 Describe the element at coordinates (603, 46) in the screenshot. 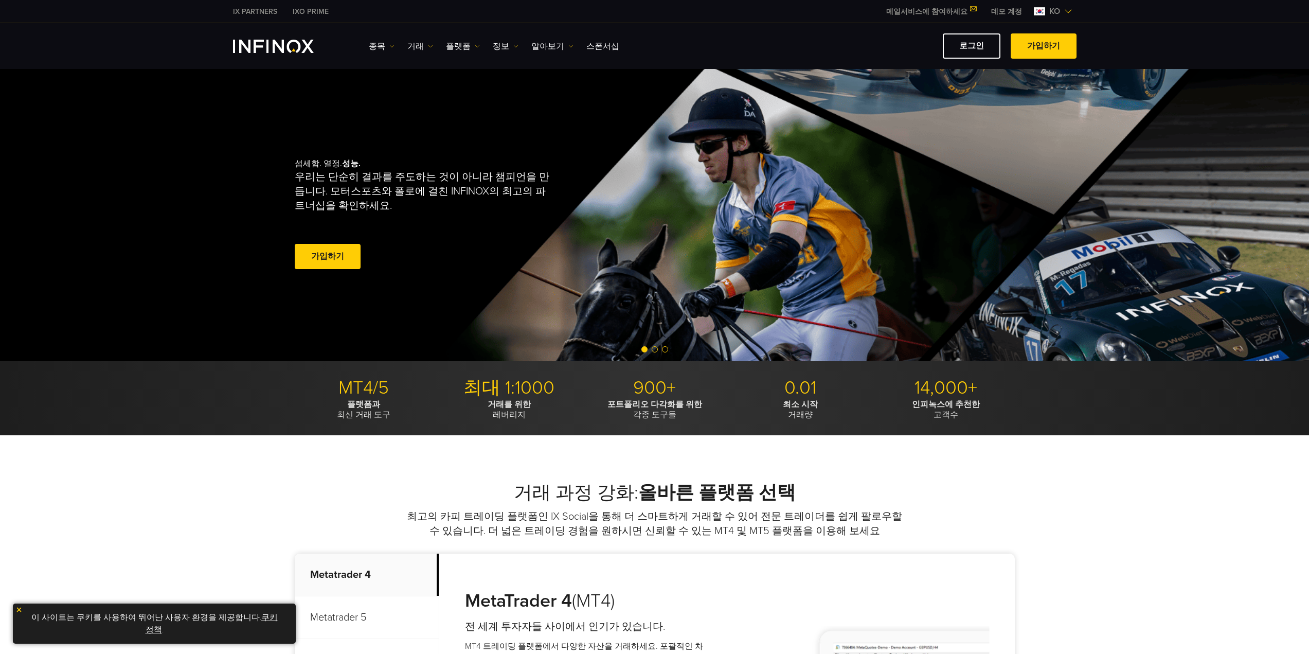

I see `a: 스폰서십` at that location.